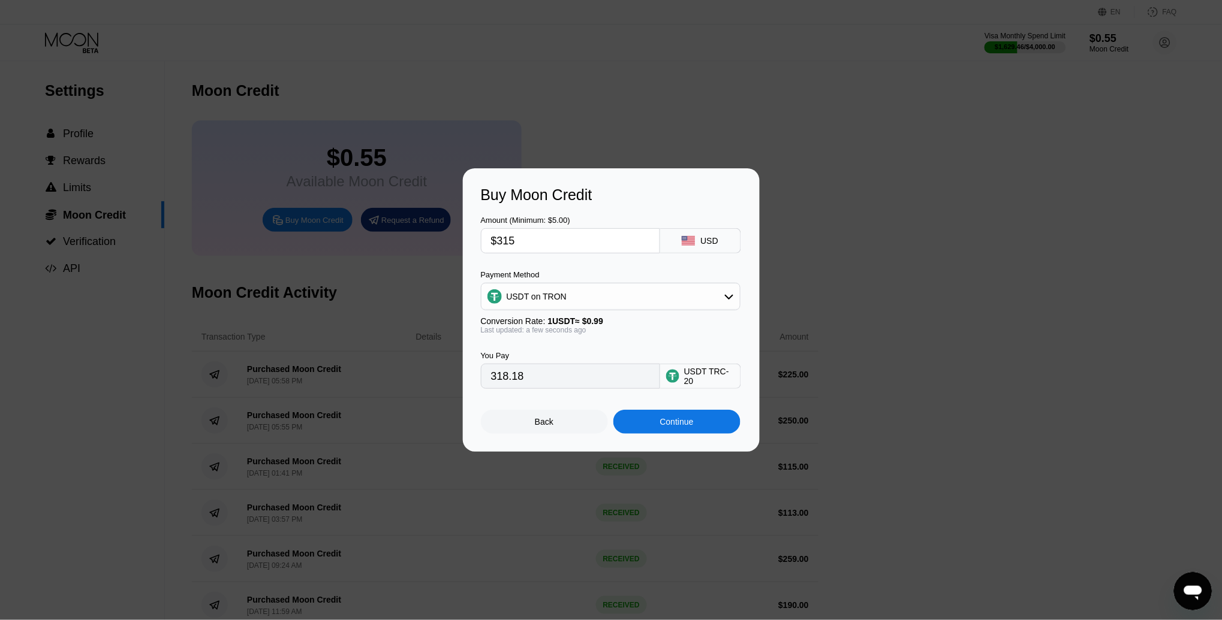 The width and height of the screenshot is (1222, 620). I want to click on div: Conversion Rate:, so click(610, 321).